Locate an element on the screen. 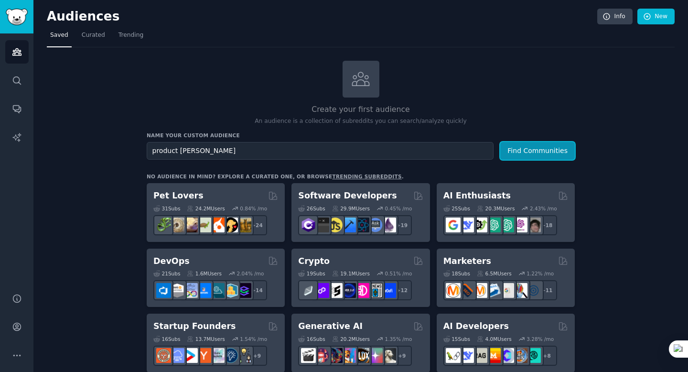  div: 13.7M Users is located at coordinates (205, 339).